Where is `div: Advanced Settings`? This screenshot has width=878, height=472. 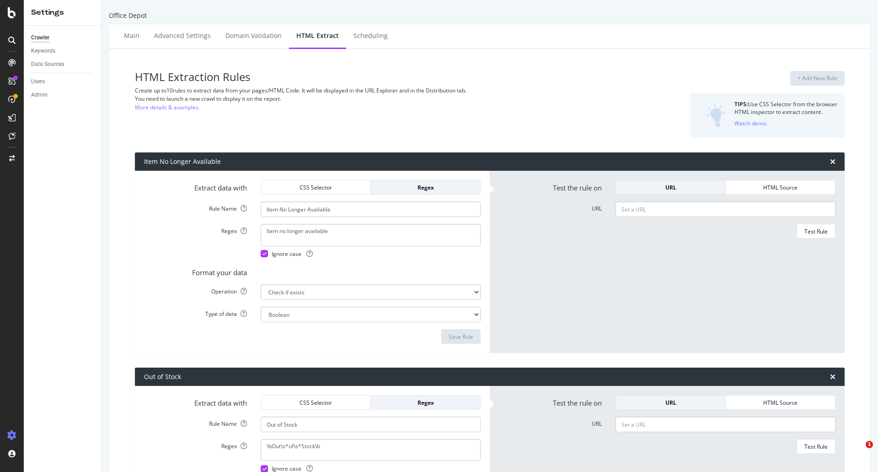 div: Advanced Settings is located at coordinates (183, 36).